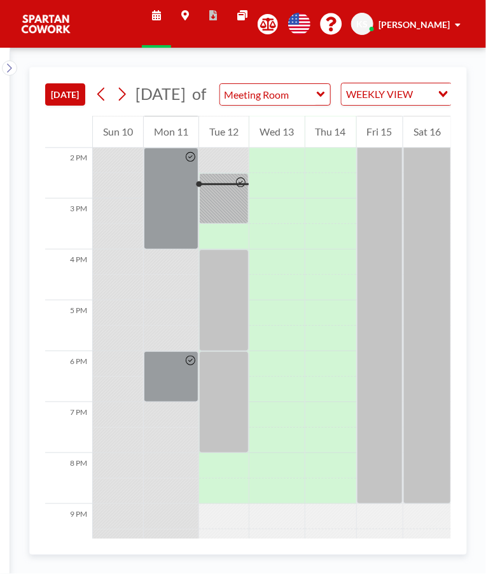 This screenshot has height=574, width=486. I want to click on div: 9 PM, so click(69, 529).